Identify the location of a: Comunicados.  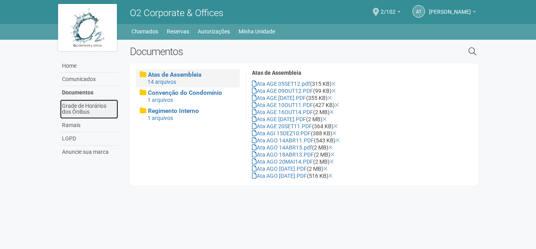
(89, 79).